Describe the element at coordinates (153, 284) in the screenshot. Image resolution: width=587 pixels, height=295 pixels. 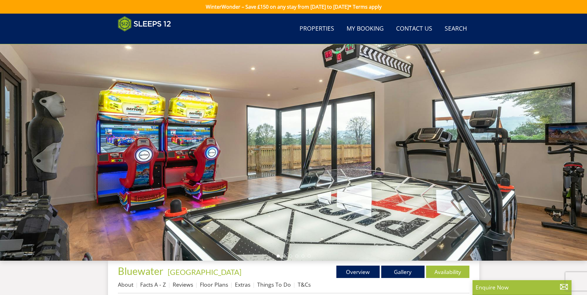
I see `a: Facts A - Z` at that location.